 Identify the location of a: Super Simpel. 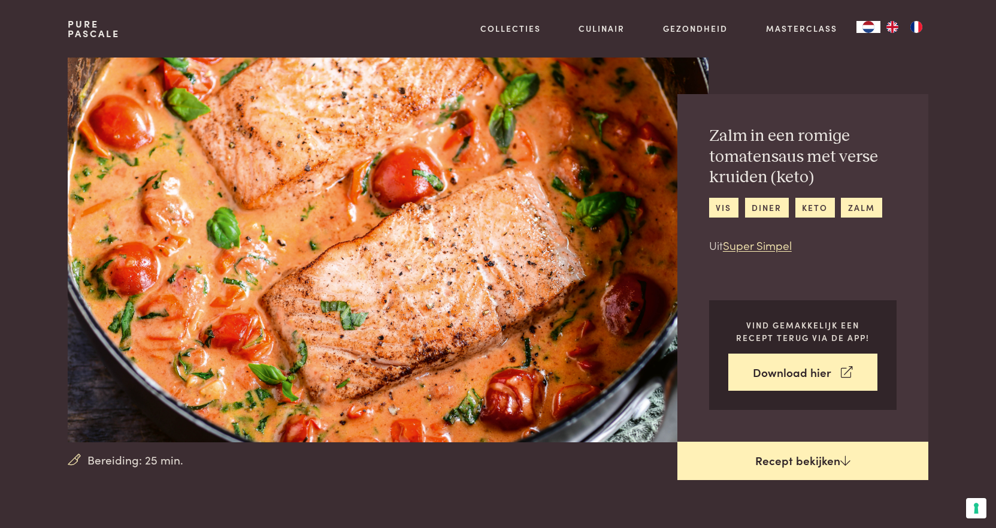
(757, 244).